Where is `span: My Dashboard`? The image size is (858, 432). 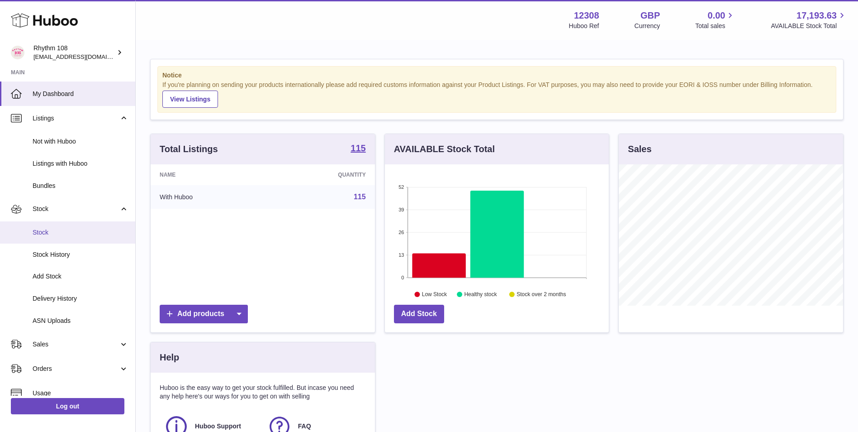
span: My Dashboard is located at coordinates (81, 94).